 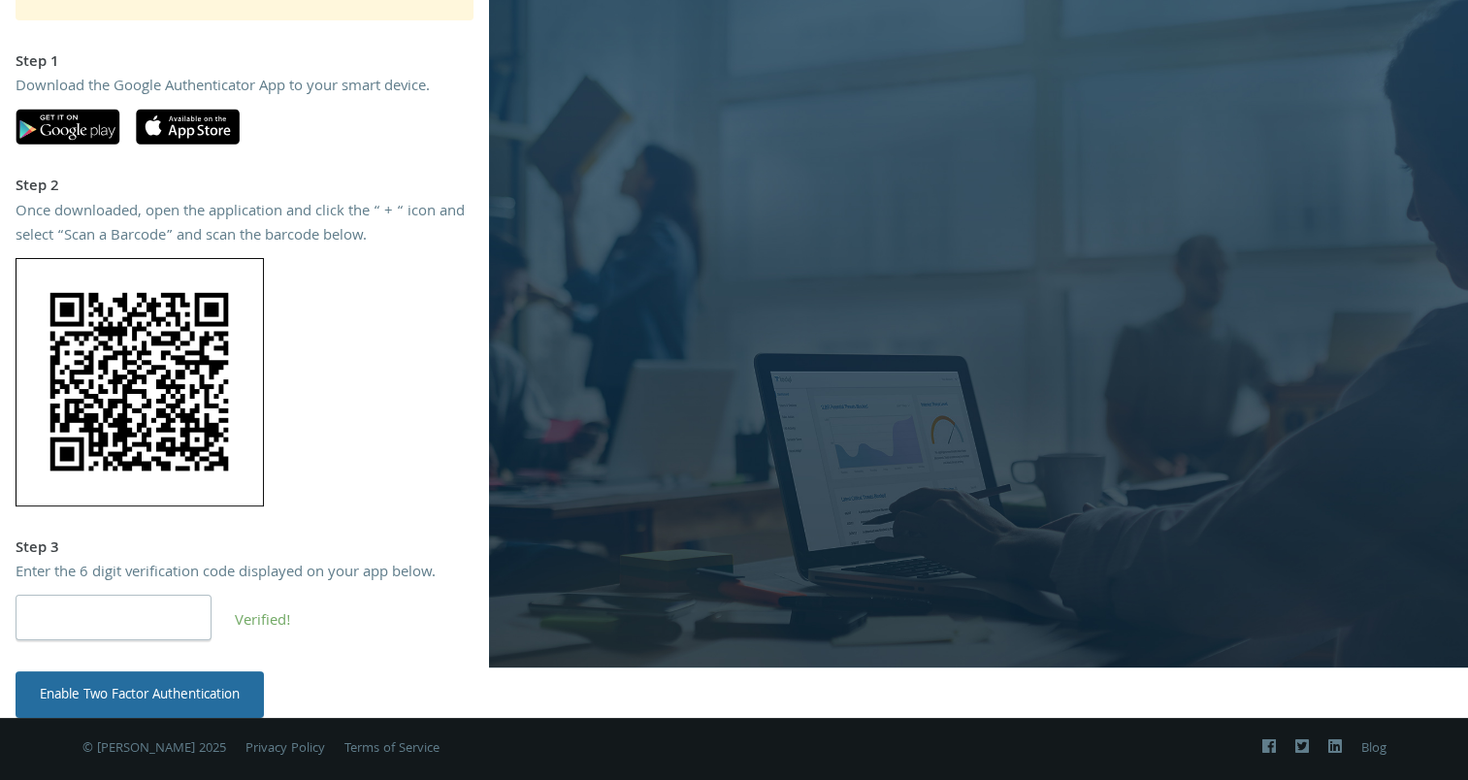 What do you see at coordinates (263, 622) in the screenshot?
I see `span: Verified!` at bounding box center [263, 622].